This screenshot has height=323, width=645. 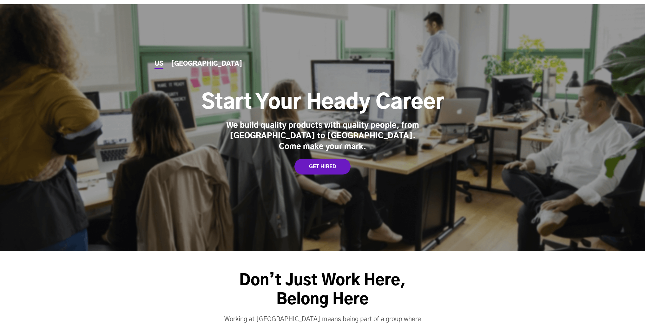 I want to click on div: GET HIRED, so click(x=322, y=166).